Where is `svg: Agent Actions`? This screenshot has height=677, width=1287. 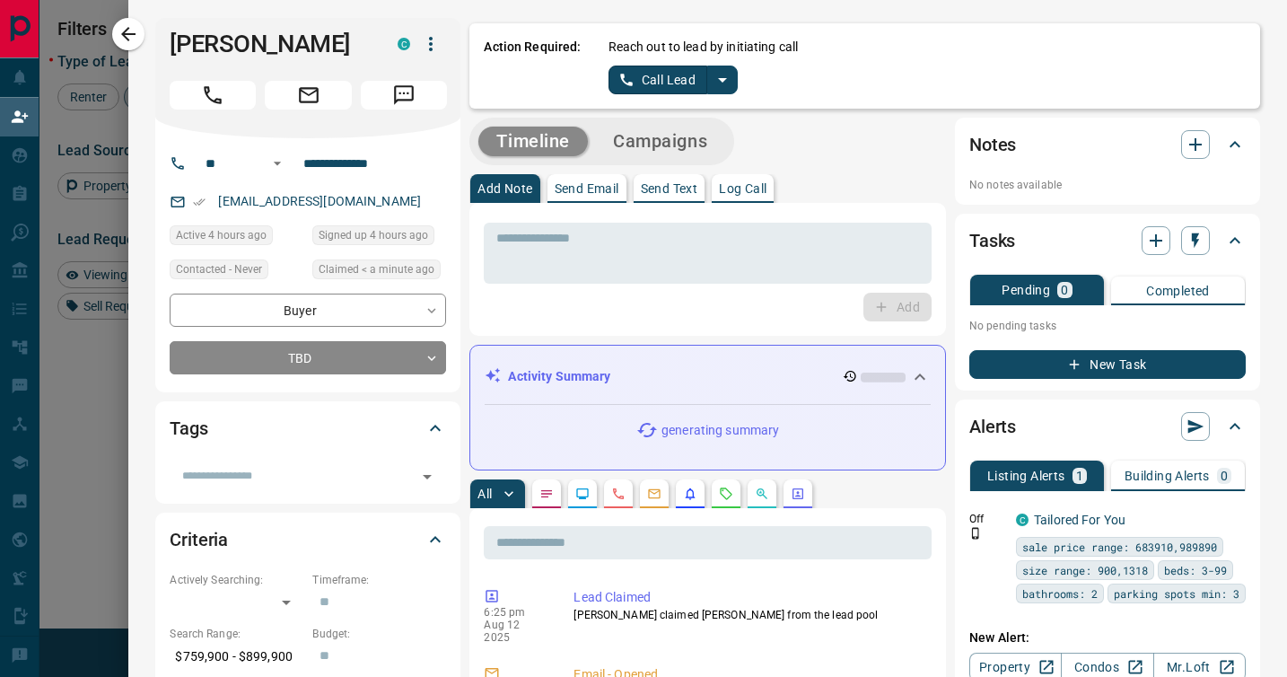
svg: Agent Actions is located at coordinates (798, 494).